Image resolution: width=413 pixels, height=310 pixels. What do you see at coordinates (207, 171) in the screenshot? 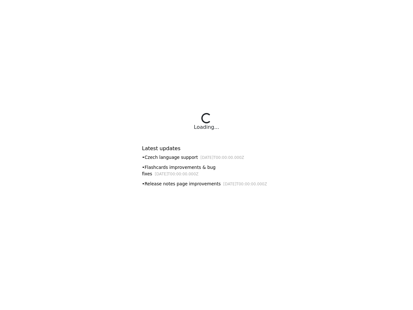
I see `div: • Flashcards improvements & bug fixes` at bounding box center [207, 171].